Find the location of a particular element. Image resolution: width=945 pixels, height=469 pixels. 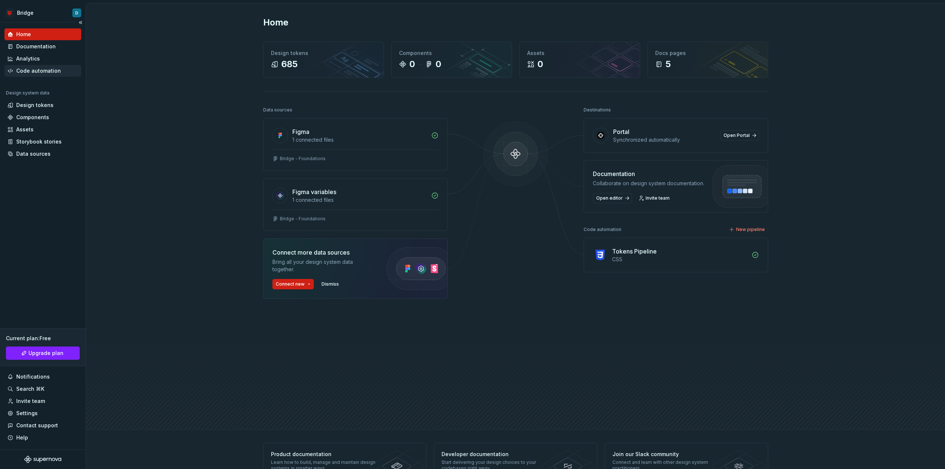

div: Collaborate on design system documentation. is located at coordinates (649, 184).